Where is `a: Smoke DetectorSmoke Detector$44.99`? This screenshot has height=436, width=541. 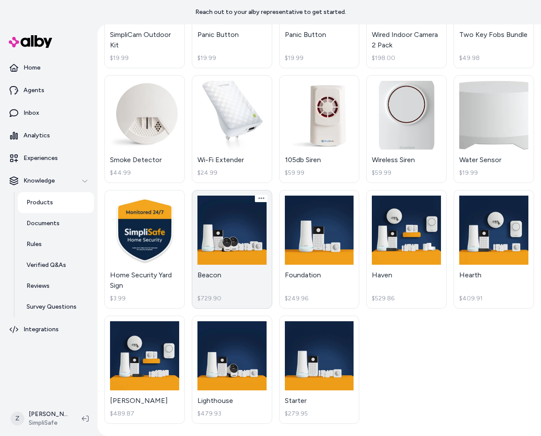 a: Smoke DetectorSmoke Detector$44.99 is located at coordinates (144, 129).